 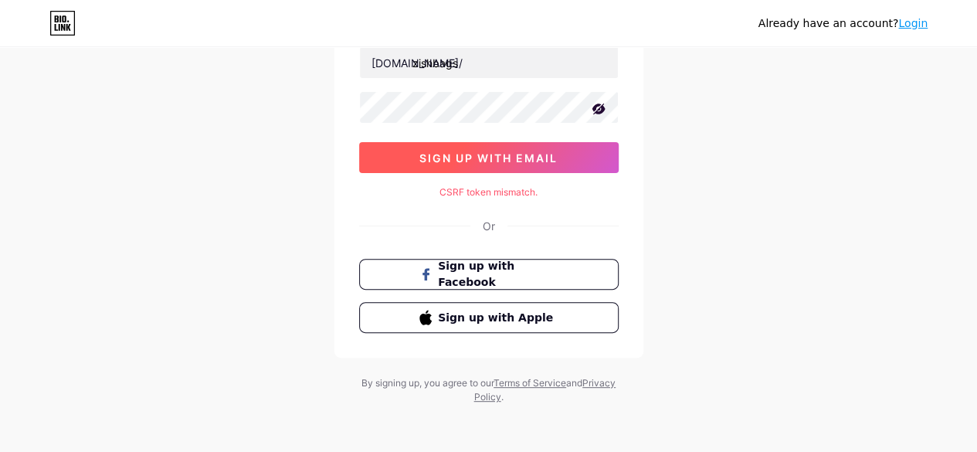 What do you see at coordinates (489, 390) in the screenshot?
I see `div: By signing up, you agree to our and .` at bounding box center [489, 390].